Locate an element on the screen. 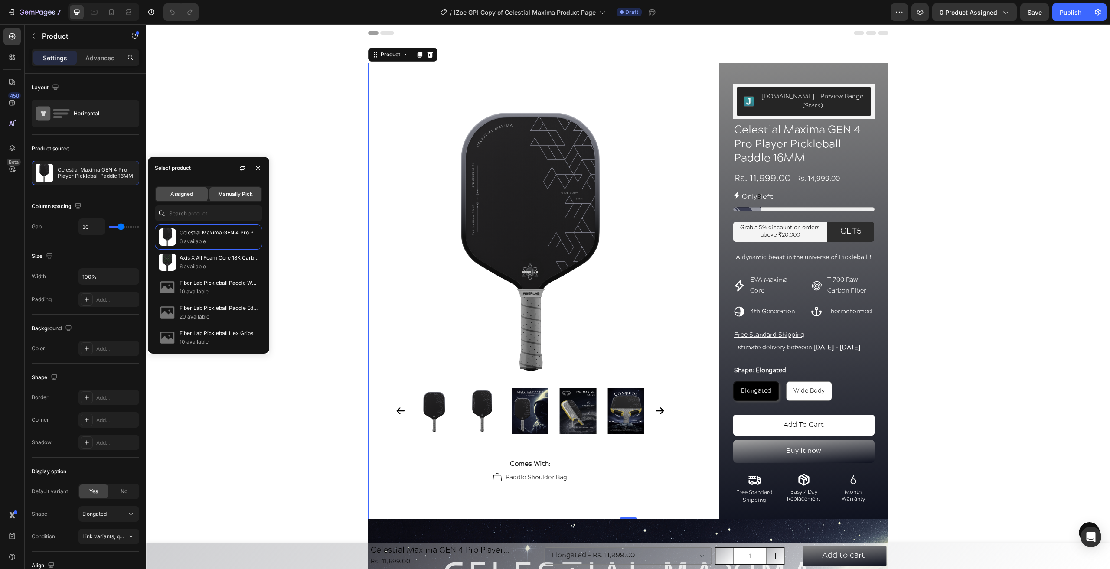 Image resolution: width=1110 pixels, height=569 pixels. legend: Shape: Elongated is located at coordinates (614, 346).